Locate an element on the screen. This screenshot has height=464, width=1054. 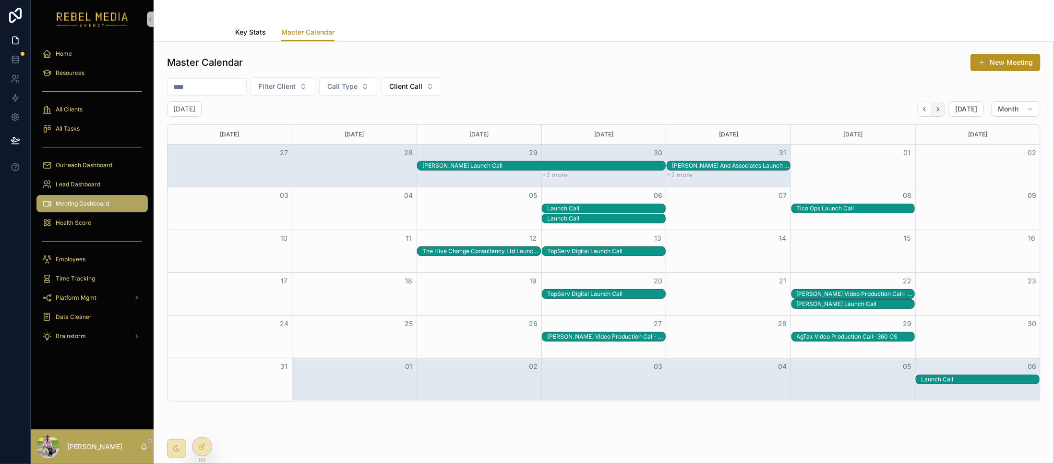
button: 03 is located at coordinates (284, 195).